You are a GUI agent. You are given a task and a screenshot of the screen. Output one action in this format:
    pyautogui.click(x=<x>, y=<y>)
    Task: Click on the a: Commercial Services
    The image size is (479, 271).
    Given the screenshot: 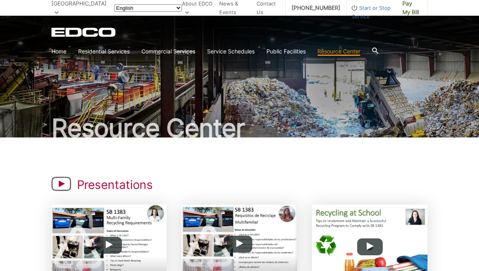 What is the action you would take?
    pyautogui.click(x=168, y=51)
    